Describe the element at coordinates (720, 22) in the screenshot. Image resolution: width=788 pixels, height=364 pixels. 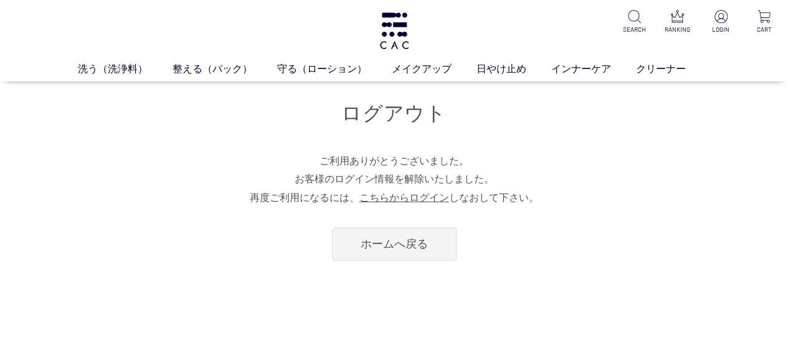
I see `a: LOGIN` at that location.